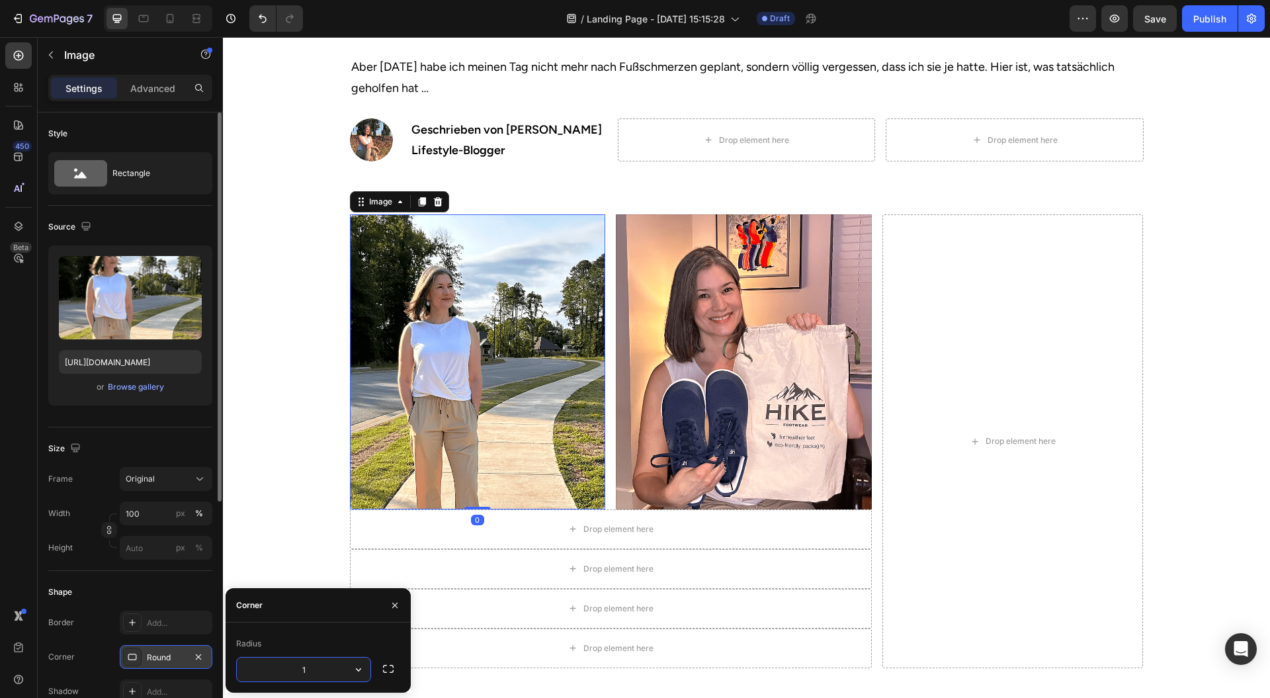 Image resolution: width=1270 pixels, height=698 pixels. What do you see at coordinates (521, 324) in the screenshot?
I see `img: gempages_578977757858366233-b68f9d6f-ada0-4a52-9d08-8abe6a6fdaec.png` at bounding box center [521, 324].